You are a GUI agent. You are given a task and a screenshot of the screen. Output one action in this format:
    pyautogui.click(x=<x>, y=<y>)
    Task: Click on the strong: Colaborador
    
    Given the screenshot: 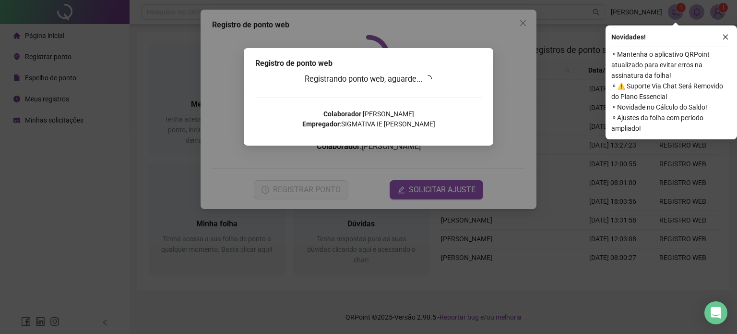 What is the action you would take?
    pyautogui.click(x=342, y=114)
    